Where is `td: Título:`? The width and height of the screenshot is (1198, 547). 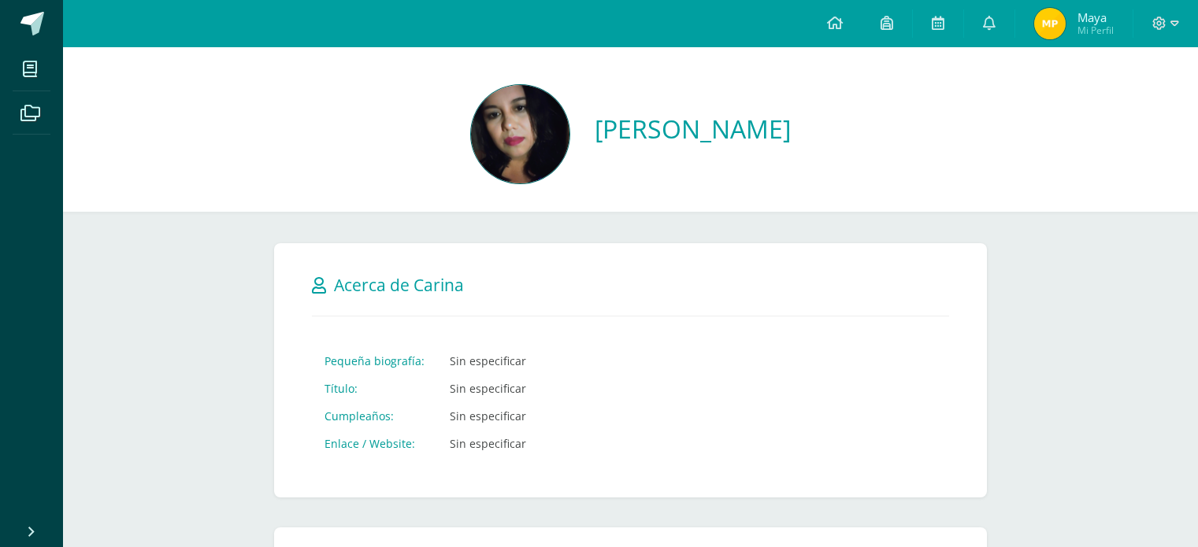
td: Título: is located at coordinates (374, 388).